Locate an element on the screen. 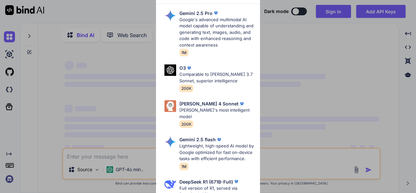 This screenshot has height=193, width=416. p: Google's advanced multimodal AI model capable of understanding and generating text, images, audio... is located at coordinates (217, 32).